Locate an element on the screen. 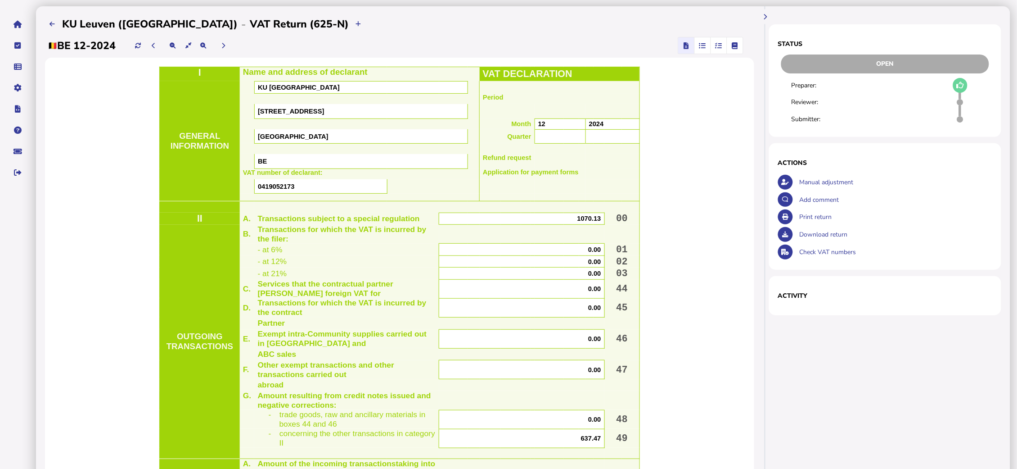 Image resolution: width=1017 pixels, height=469 pixels. button: Sign out is located at coordinates (18, 172).